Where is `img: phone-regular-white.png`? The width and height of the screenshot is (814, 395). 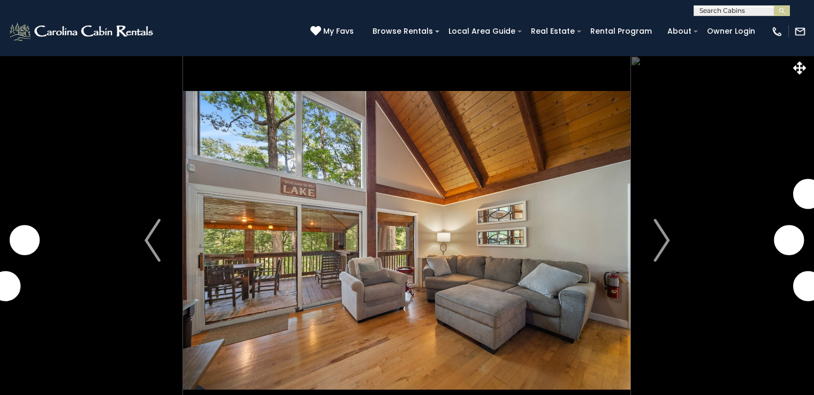
img: phone-regular-white.png is located at coordinates (777, 32).